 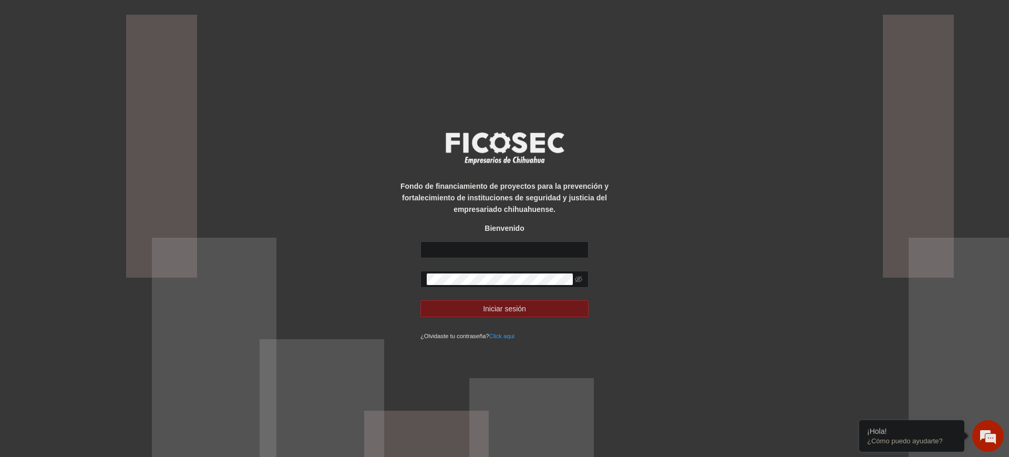 I want to click on strong: Bienvenido, so click(x=504, y=228).